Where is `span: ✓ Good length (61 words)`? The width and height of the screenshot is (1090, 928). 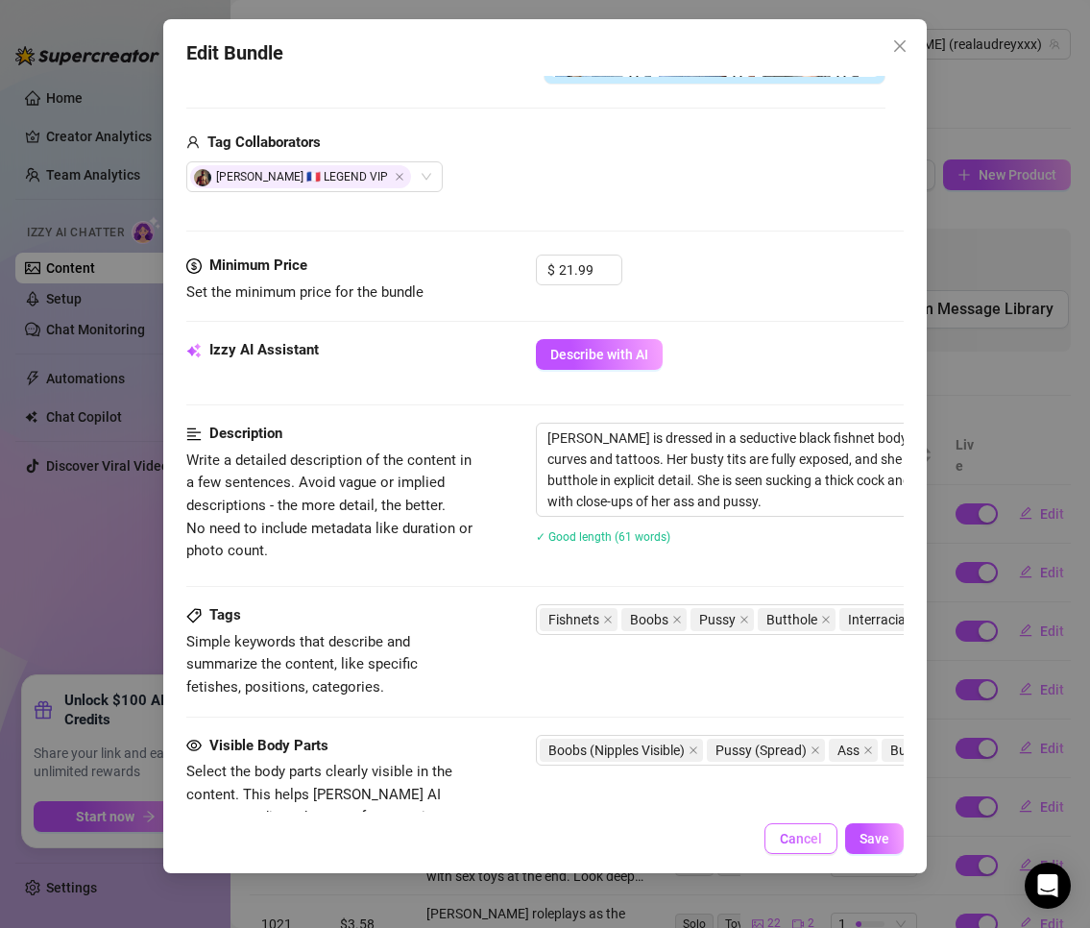
span: ✓ Good length (61 words) is located at coordinates (603, 537).